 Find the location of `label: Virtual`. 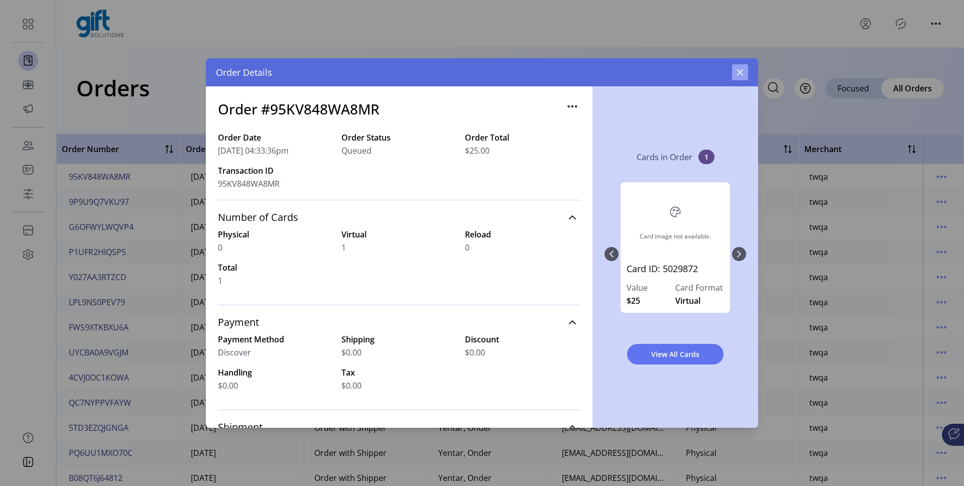

label: Virtual is located at coordinates (399, 234).